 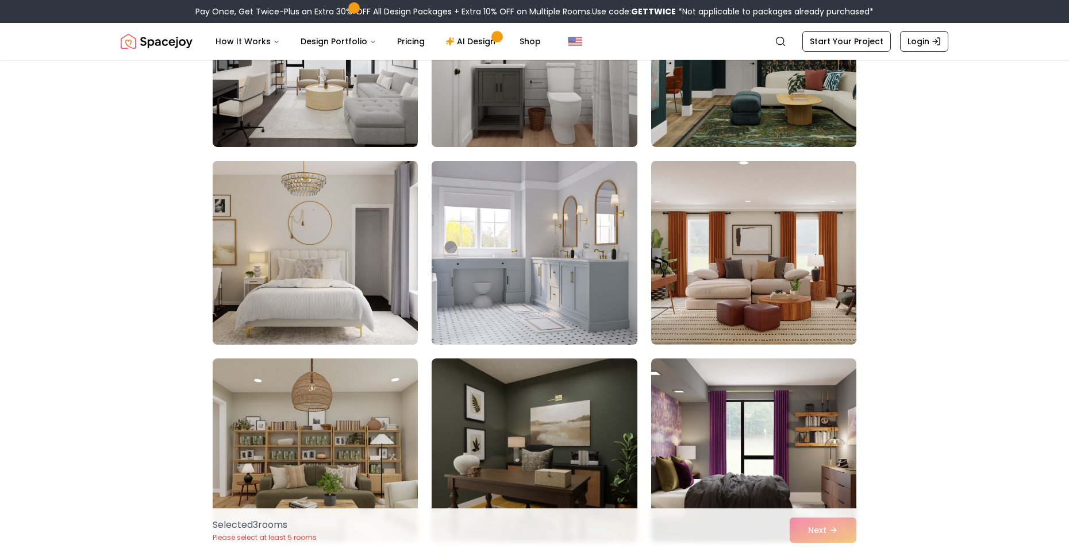 I want to click on img: Room room-24, so click(x=754, y=253).